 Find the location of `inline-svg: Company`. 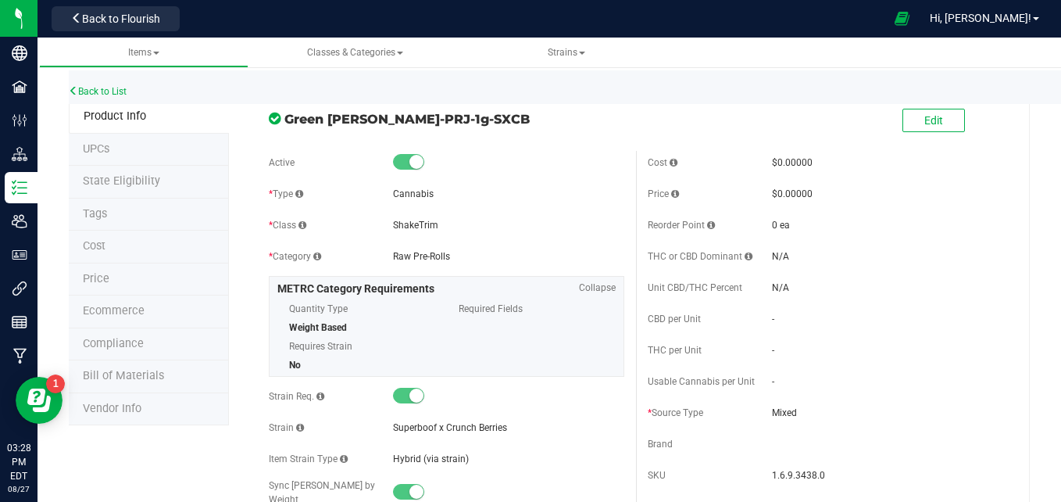

inline-svg: Company is located at coordinates (20, 53).